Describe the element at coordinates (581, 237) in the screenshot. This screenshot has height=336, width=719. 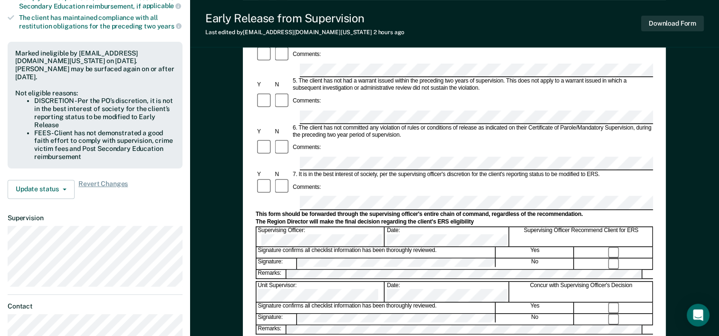
I see `div: Supervising Officer Recommend Client for ERS` at that location.